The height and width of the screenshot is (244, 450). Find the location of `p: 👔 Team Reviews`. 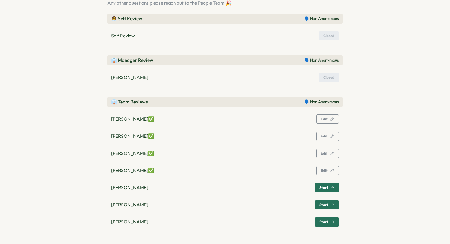

p: 👔 Team Reviews is located at coordinates (129, 102).